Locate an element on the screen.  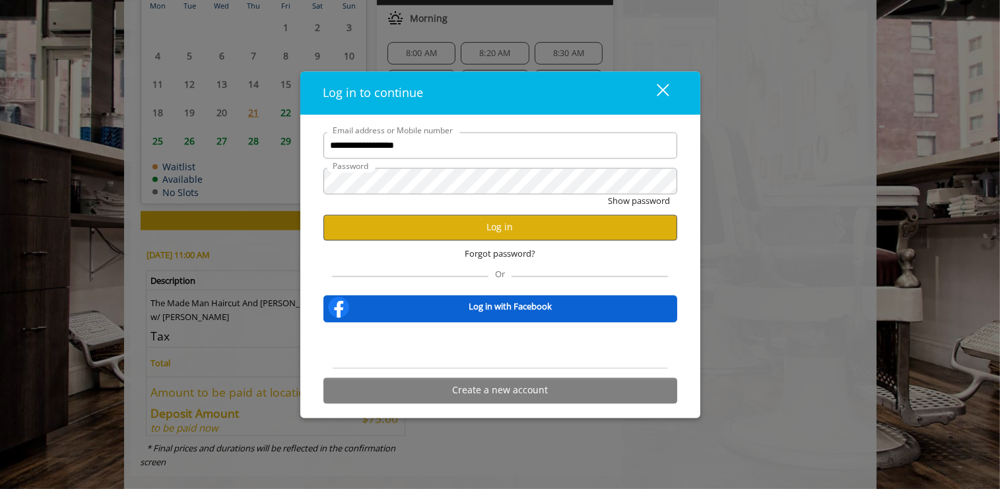
img: facebook-logo is located at coordinates (339, 307).